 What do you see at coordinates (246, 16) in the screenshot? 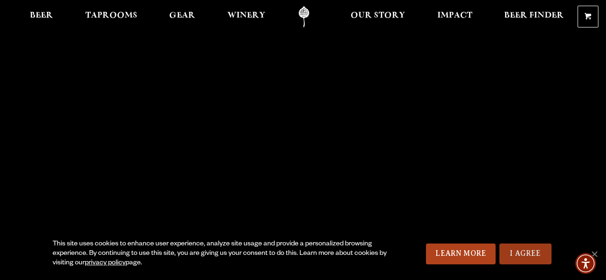
I see `span: Winery` at bounding box center [246, 16].